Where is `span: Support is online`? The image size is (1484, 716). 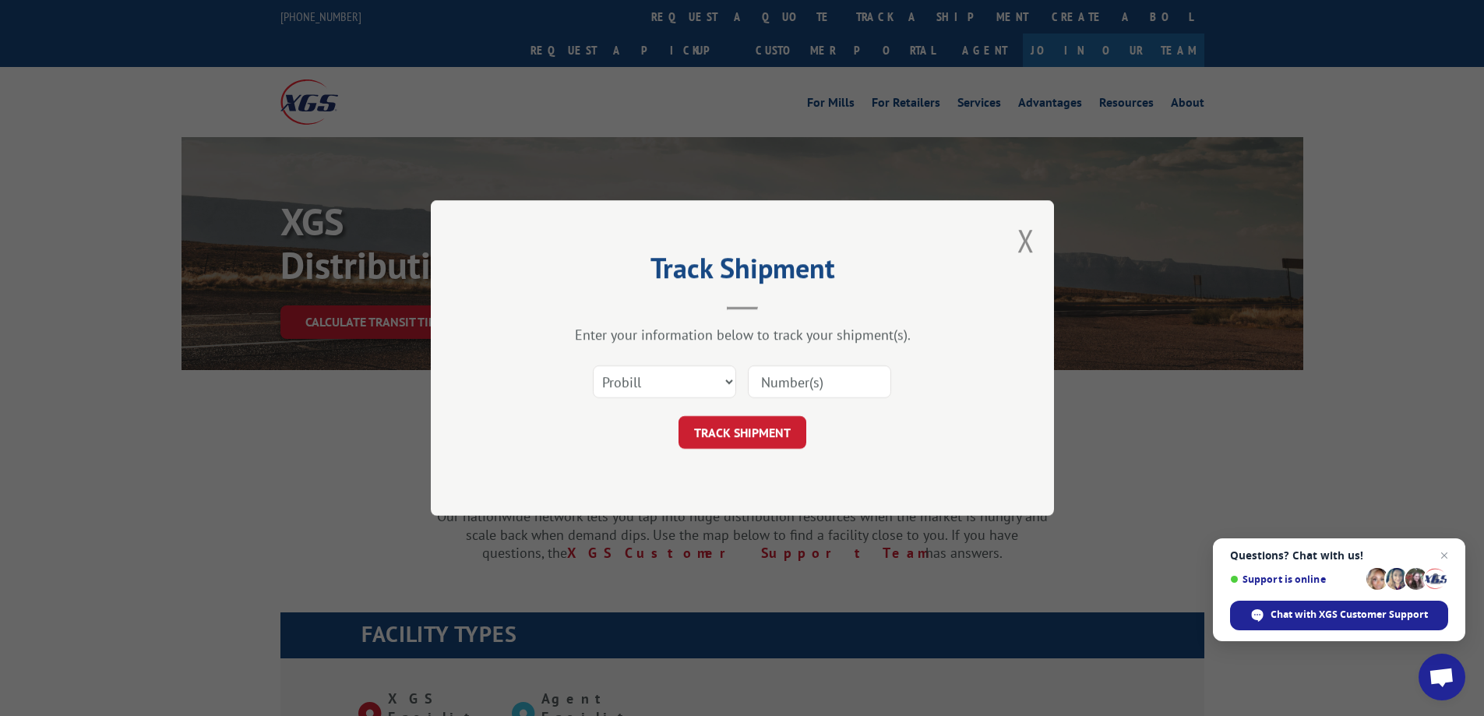
span: Support is online is located at coordinates (1296, 579).